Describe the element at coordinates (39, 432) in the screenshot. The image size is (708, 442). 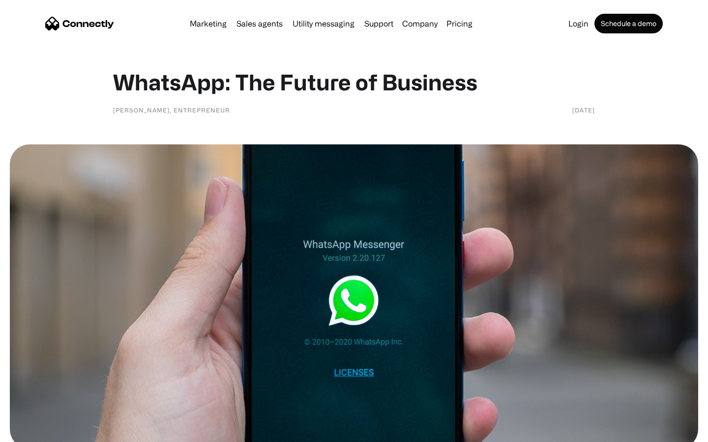
I see `ul: Language list` at that location.